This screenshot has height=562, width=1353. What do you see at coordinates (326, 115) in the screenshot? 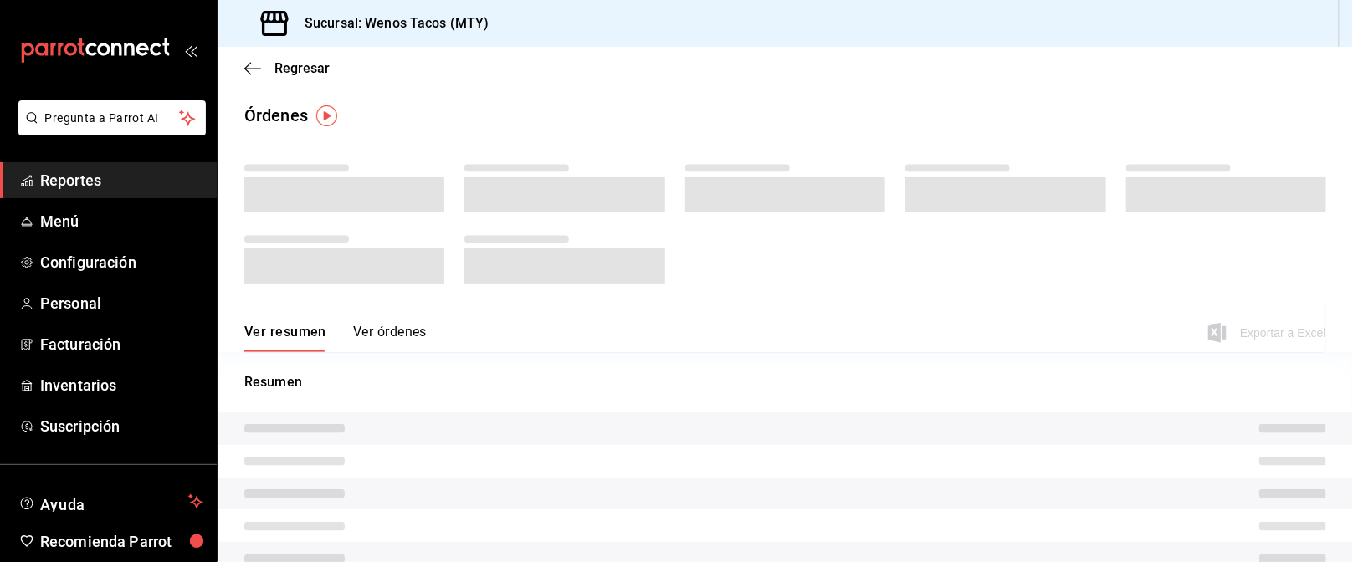
I see `button: Tooltip marker` at bounding box center [326, 115].